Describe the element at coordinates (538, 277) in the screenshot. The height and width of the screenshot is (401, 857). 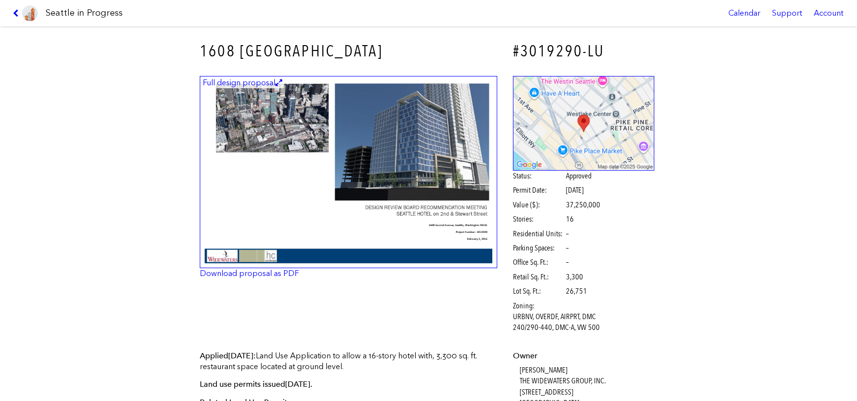
I see `span: Retail Sq. Ft.:` at that location.